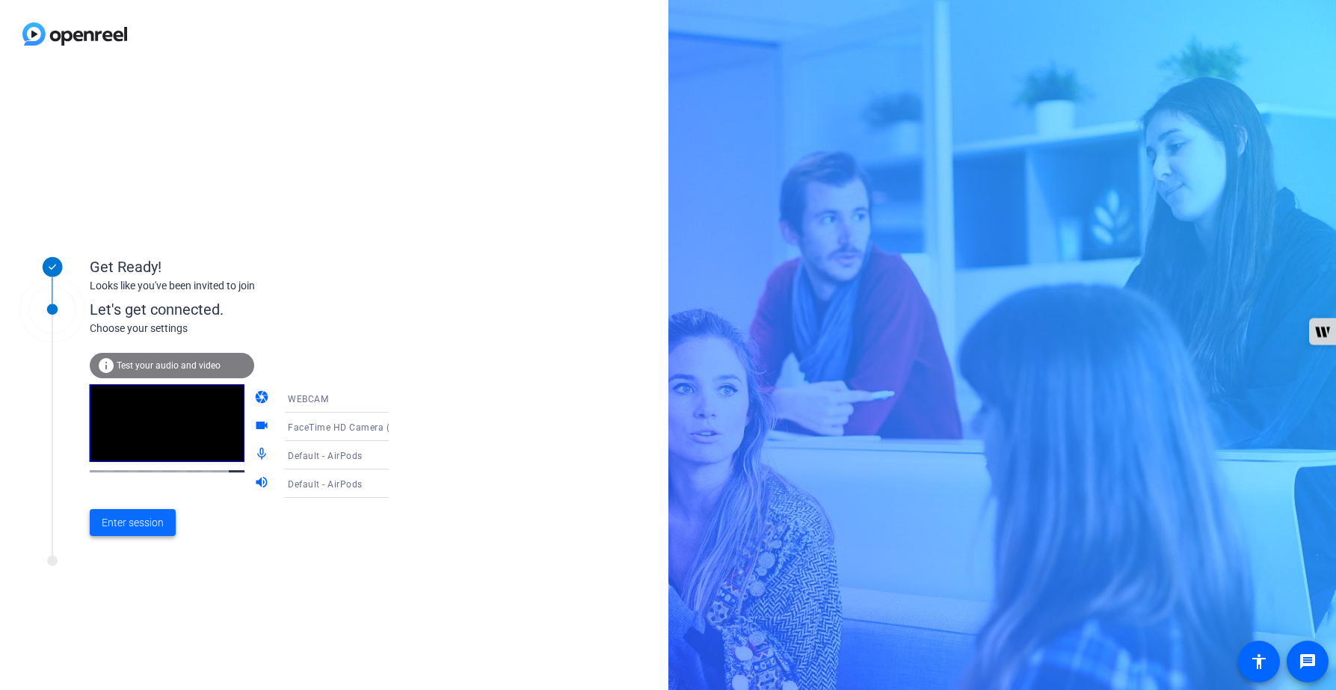 Image resolution: width=1336 pixels, height=690 pixels. What do you see at coordinates (1308, 662) in the screenshot?
I see `mat-icon: message` at bounding box center [1308, 662].